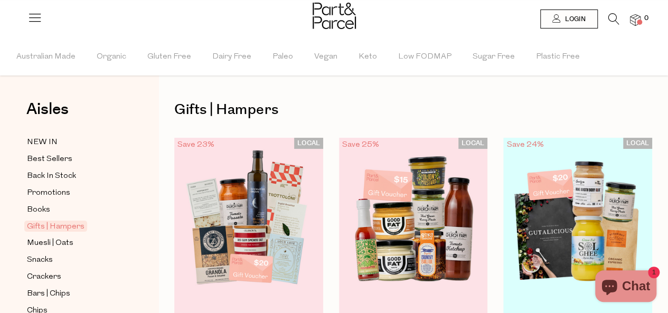 The width and height of the screenshot is (668, 313). Describe the element at coordinates (75, 142) in the screenshot. I see `a: NEW IN` at that location.